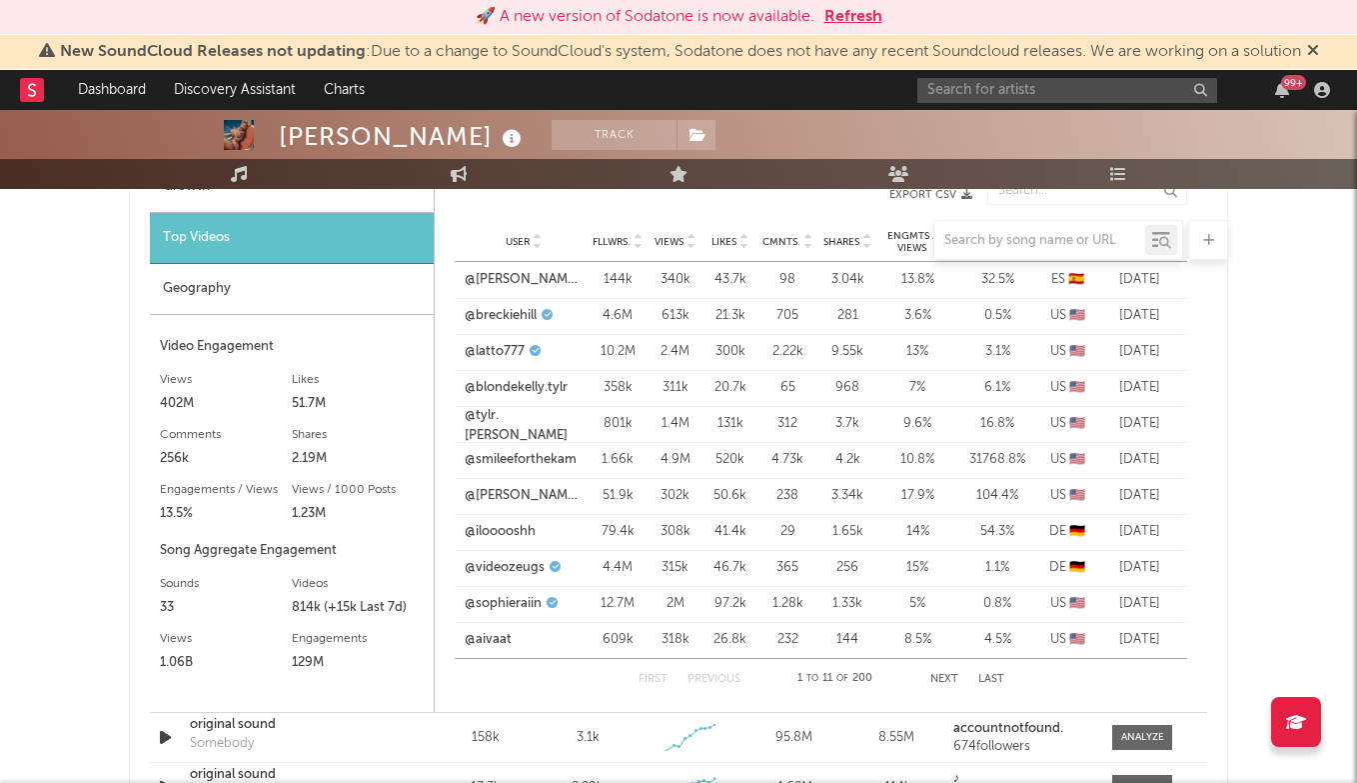 The width and height of the screenshot is (1357, 783). Describe the element at coordinates (1282, 90) in the screenshot. I see `button: 99+` at that location.